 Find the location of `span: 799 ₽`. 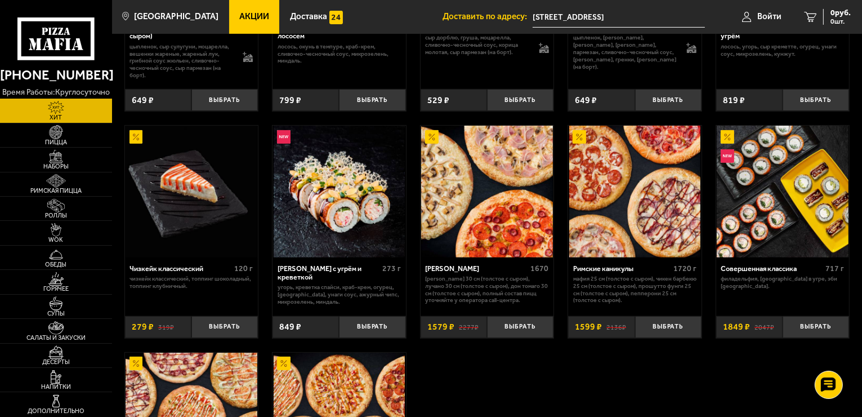

span: 799 ₽ is located at coordinates (290, 100).